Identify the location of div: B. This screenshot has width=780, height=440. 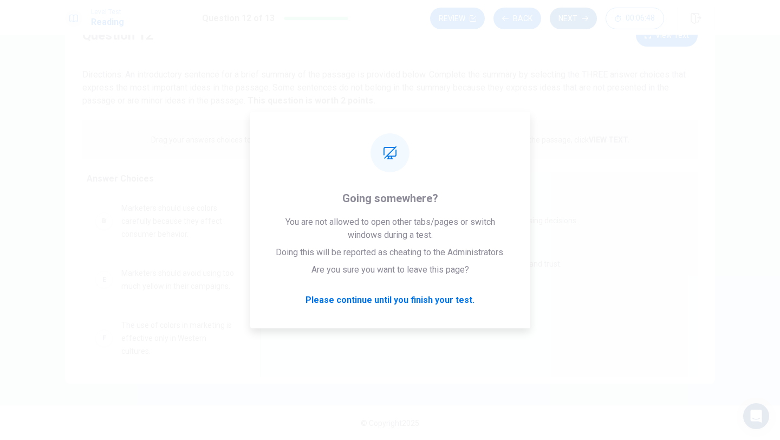
(104, 221).